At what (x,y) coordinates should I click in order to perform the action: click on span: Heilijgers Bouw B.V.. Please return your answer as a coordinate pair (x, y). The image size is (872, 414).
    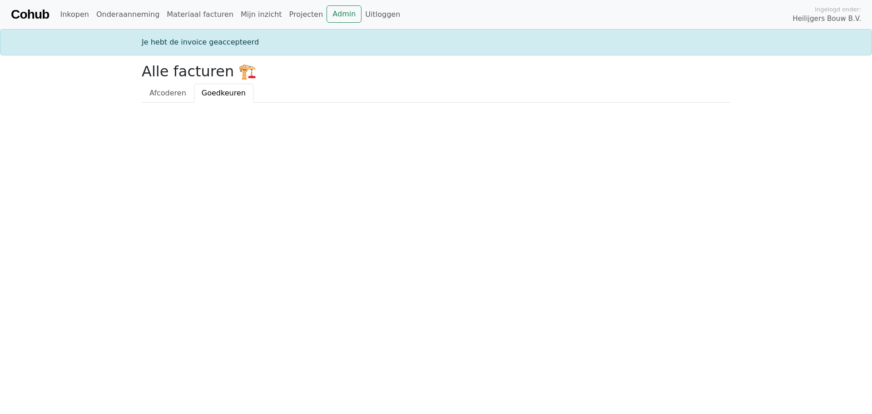
    Looking at the image, I should click on (826, 19).